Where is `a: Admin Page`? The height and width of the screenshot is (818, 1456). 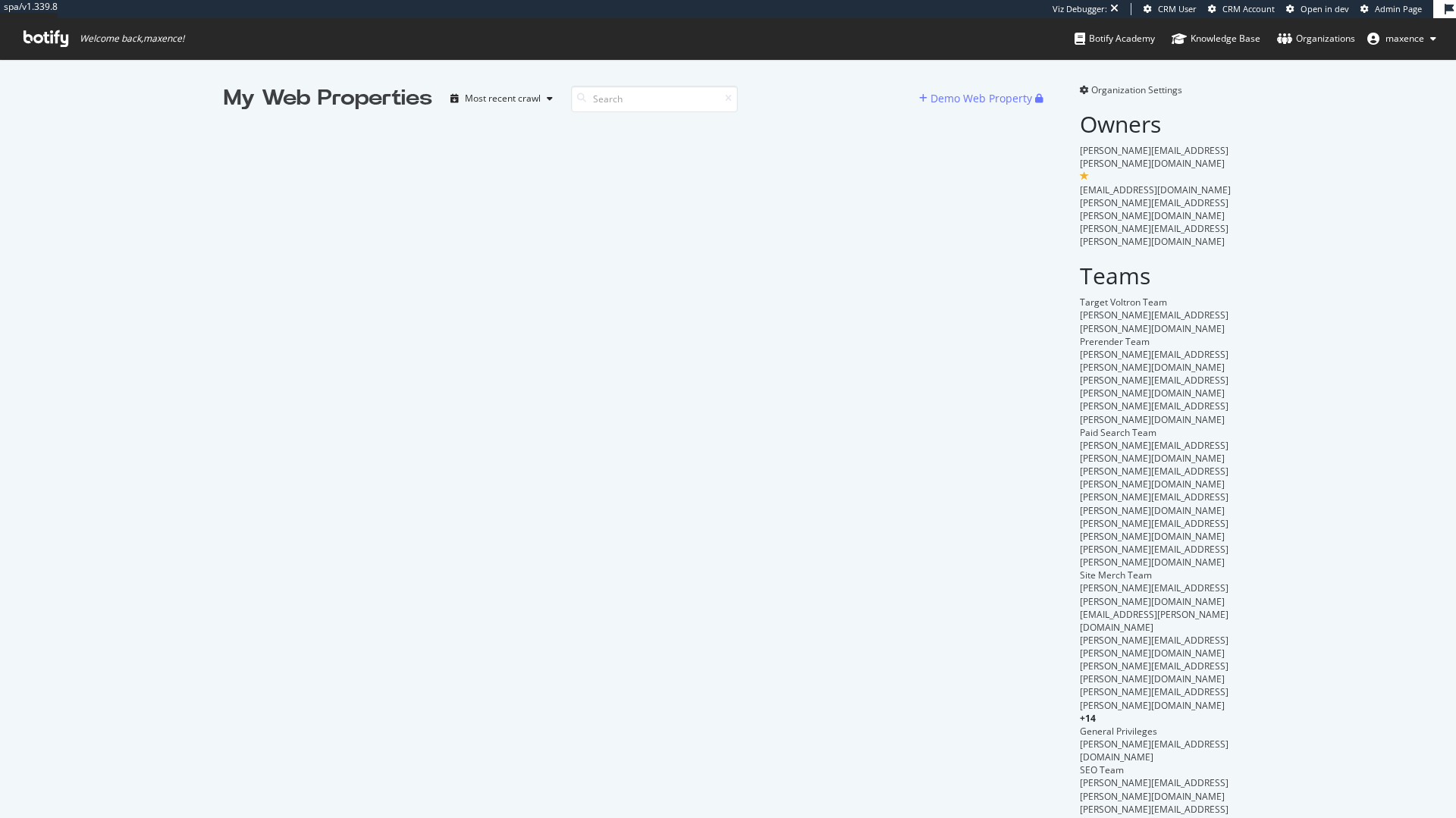
a: Admin Page is located at coordinates (1391, 9).